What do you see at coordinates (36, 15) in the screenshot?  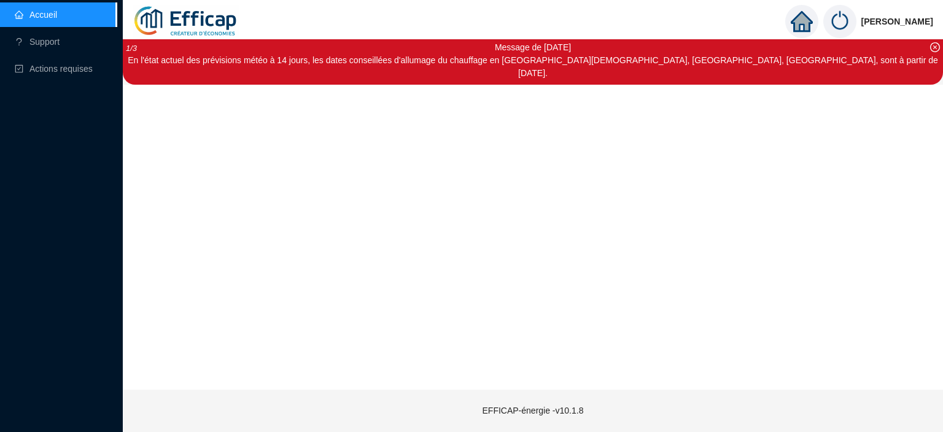 I see `a: homeAccueil` at bounding box center [36, 15].